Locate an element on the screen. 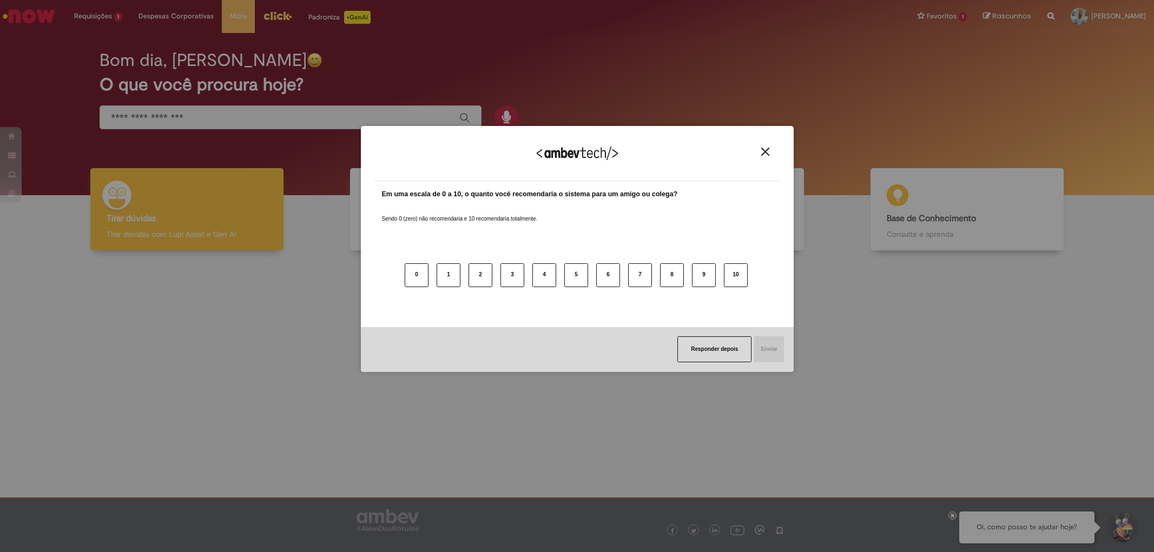 This screenshot has height=552, width=1154. button: Responder depois is located at coordinates (714, 350).